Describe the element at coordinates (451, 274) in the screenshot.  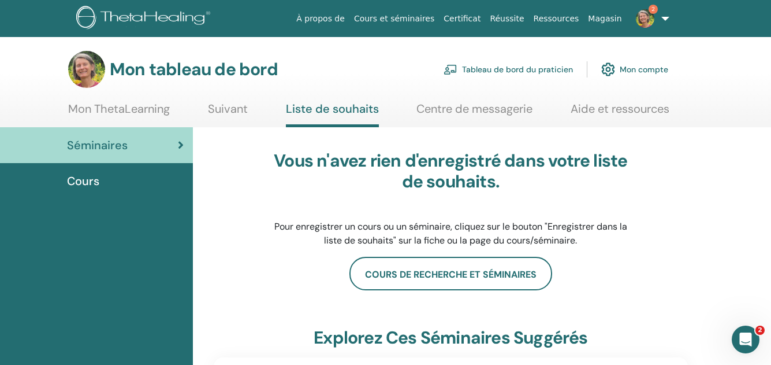
I see `font: Cours de recherche et séminaires` at that location.